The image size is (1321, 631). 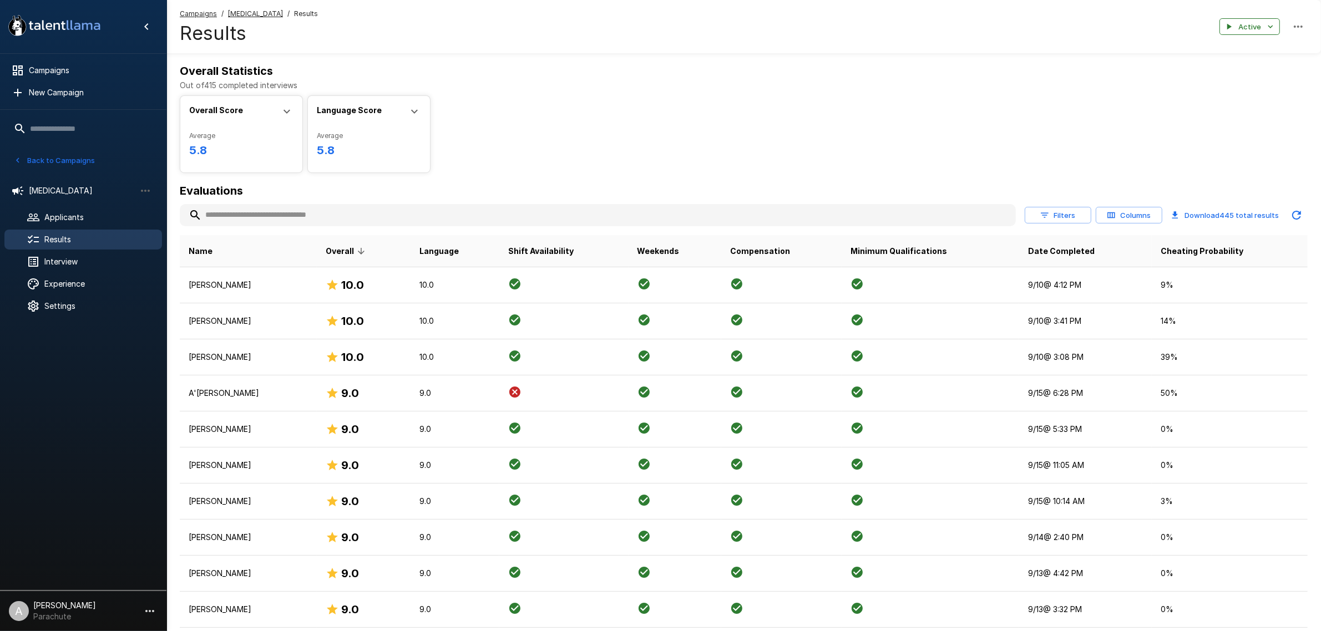 I want to click on td: 9/15 @ 11:05 AM, so click(x=1085, y=465).